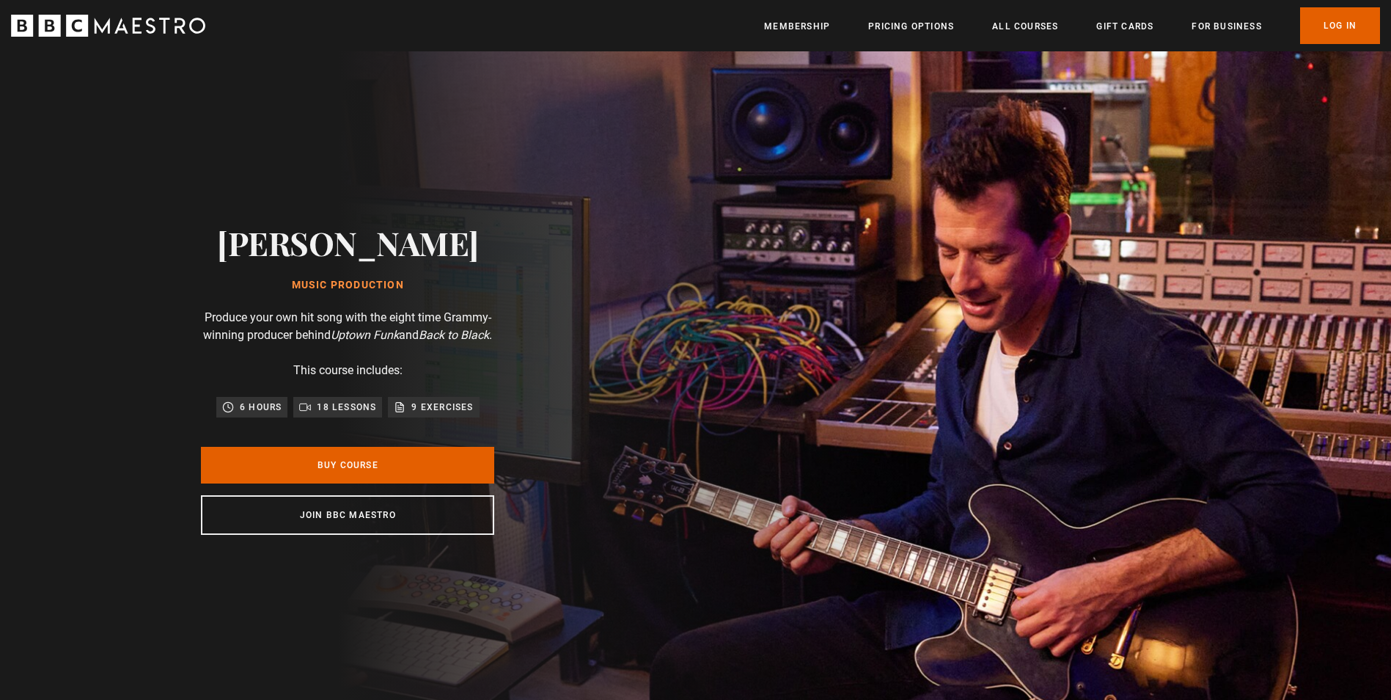 The height and width of the screenshot is (700, 1391). What do you see at coordinates (348, 465) in the screenshot?
I see `a: Buy Course` at bounding box center [348, 465].